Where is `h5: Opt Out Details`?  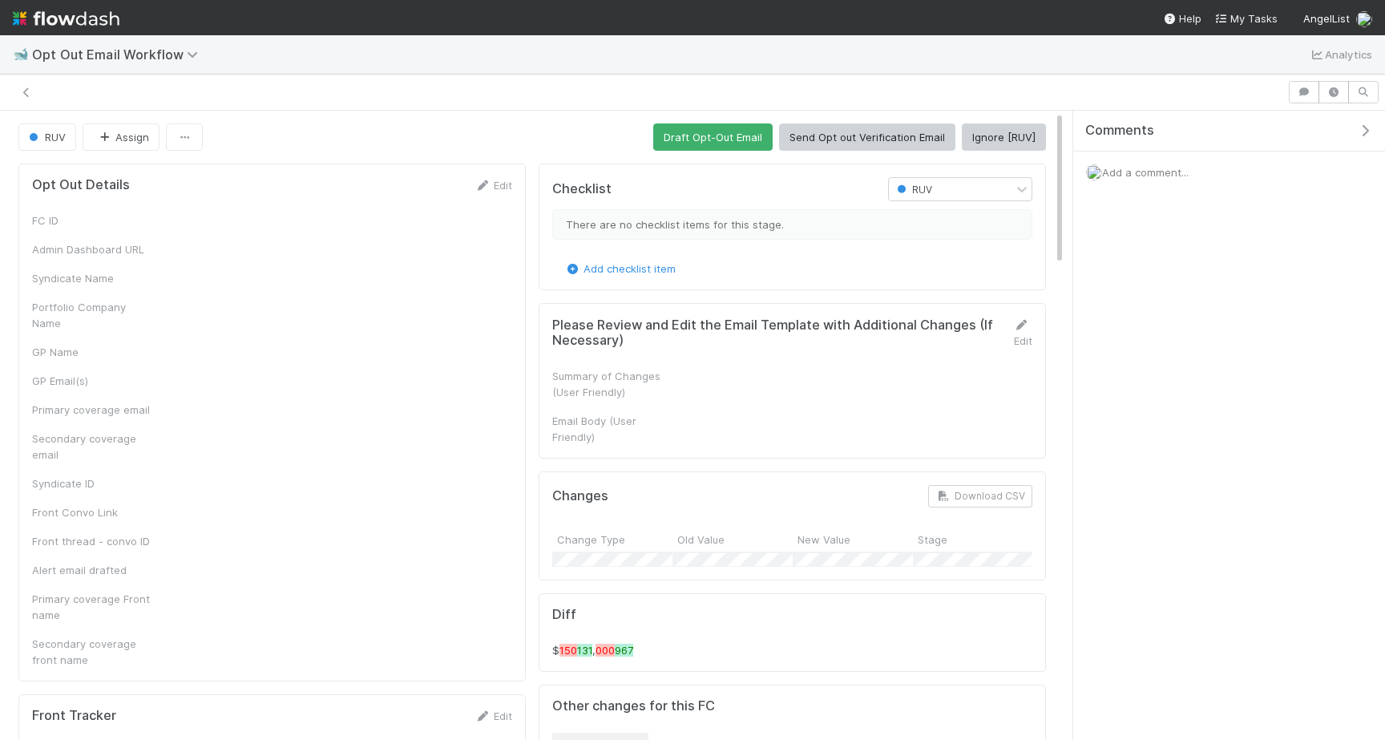 h5: Opt Out Details is located at coordinates (81, 185).